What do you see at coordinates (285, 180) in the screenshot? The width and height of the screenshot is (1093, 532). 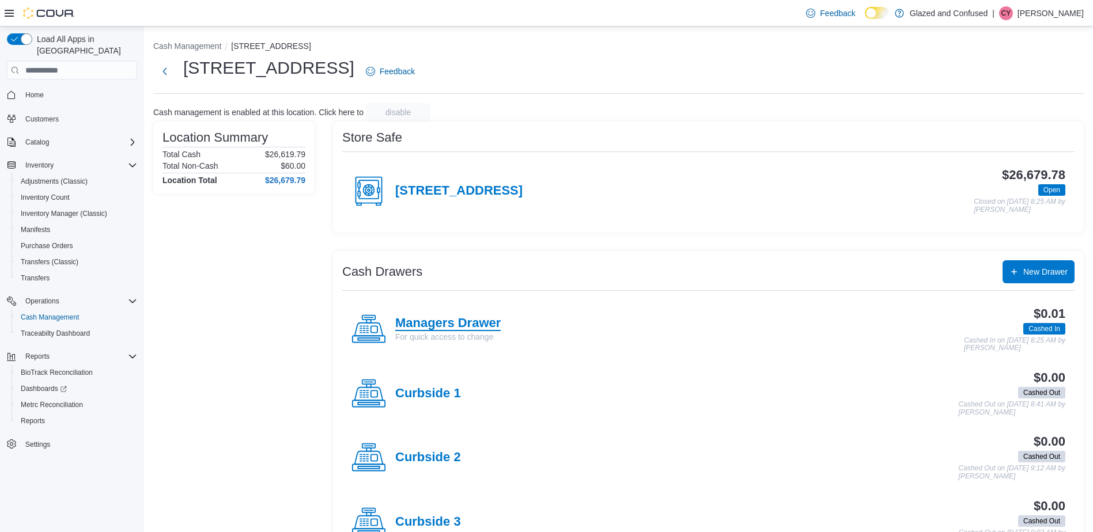 I see `h4: $26,679.79` at bounding box center [285, 180].